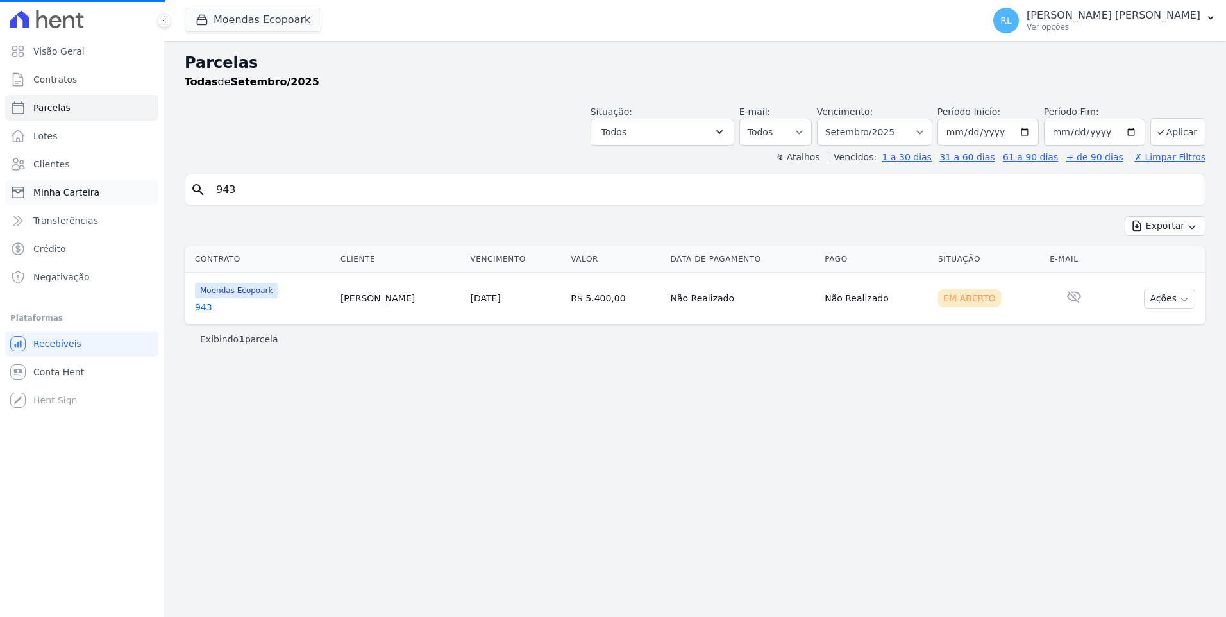  What do you see at coordinates (81, 344) in the screenshot?
I see `a: Recebíveis` at bounding box center [81, 344].